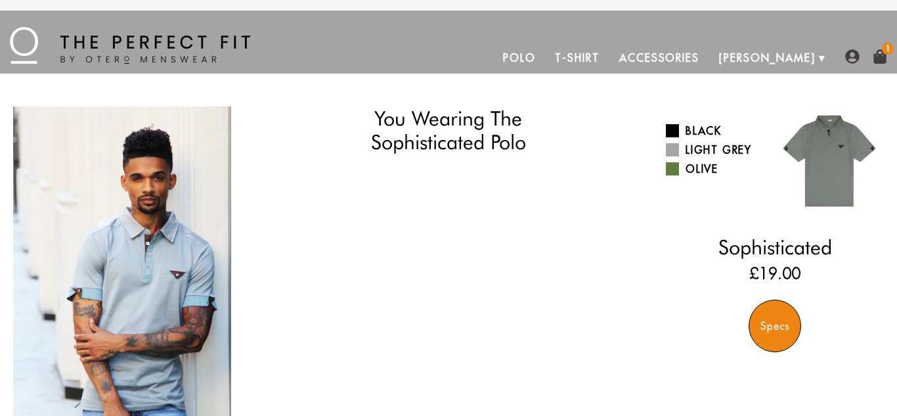 The image size is (897, 416). I want to click on a: Olive, so click(715, 169).